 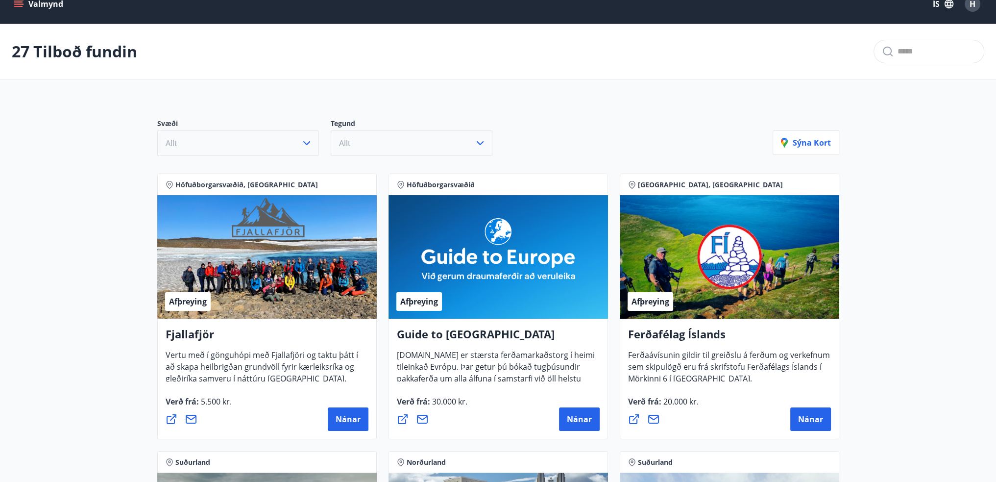 I want to click on h4: Ferðafélag Íslands, so click(x=730, y=338).